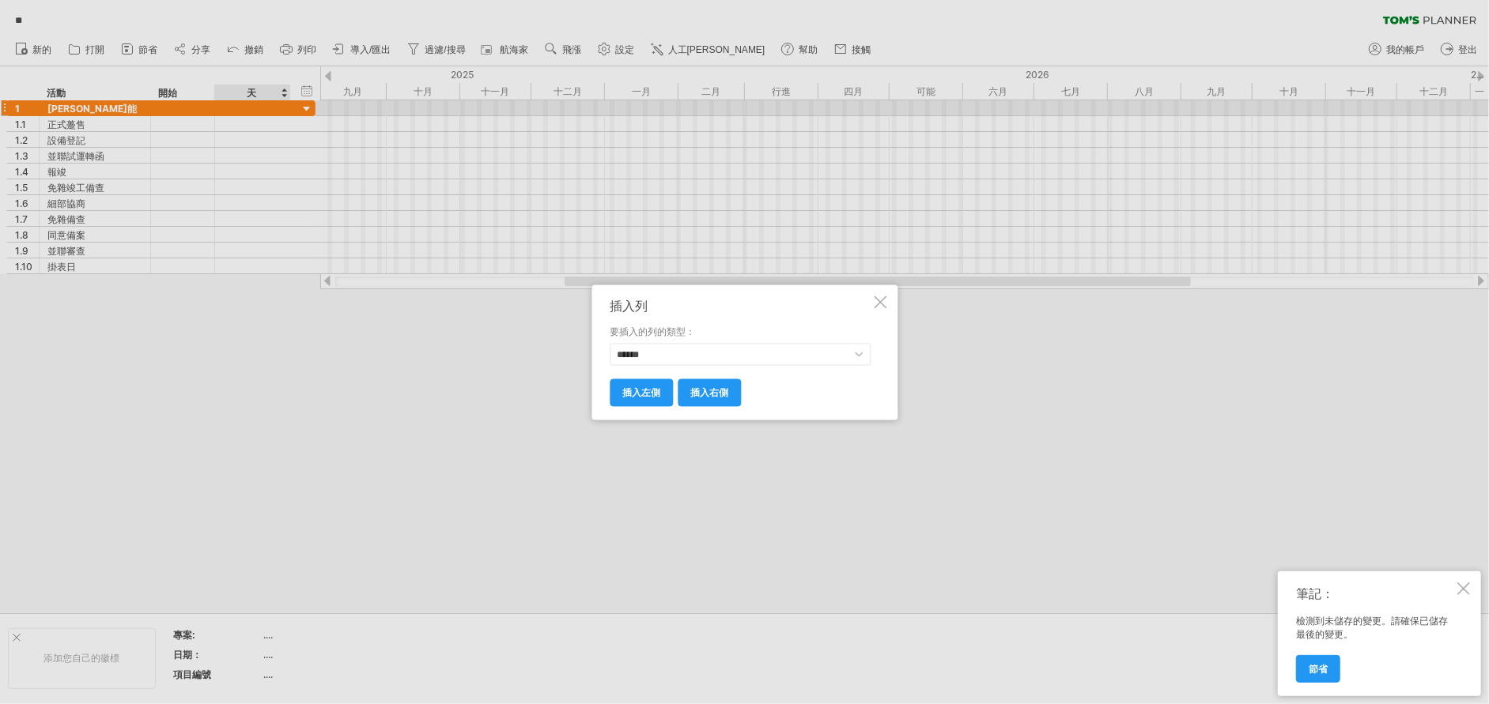  Describe the element at coordinates (709, 392) in the screenshot. I see `font: 插入右側` at that location.